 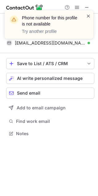 I want to click on button: AI write personalized message, so click(x=50, y=79).